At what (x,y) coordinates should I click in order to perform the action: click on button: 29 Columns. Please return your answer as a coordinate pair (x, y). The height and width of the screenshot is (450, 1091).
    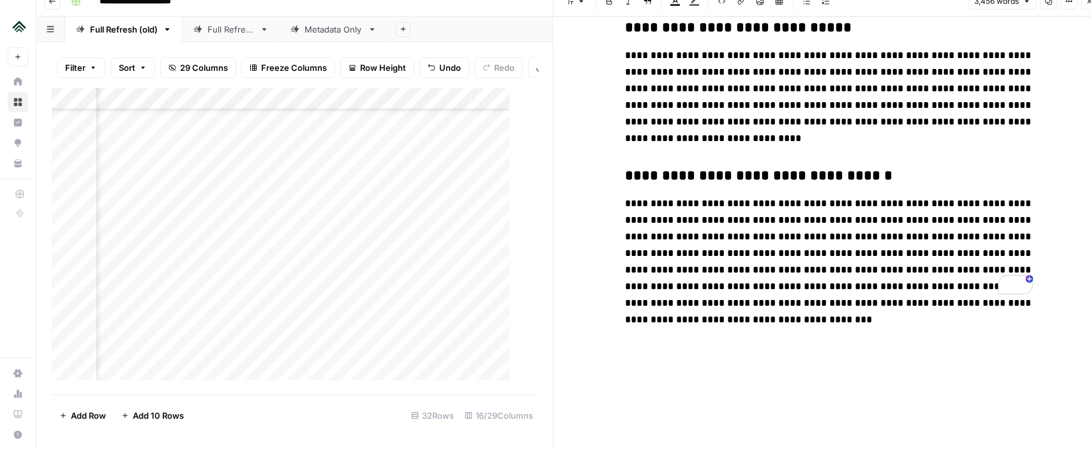
    Looking at the image, I should click on (198, 68).